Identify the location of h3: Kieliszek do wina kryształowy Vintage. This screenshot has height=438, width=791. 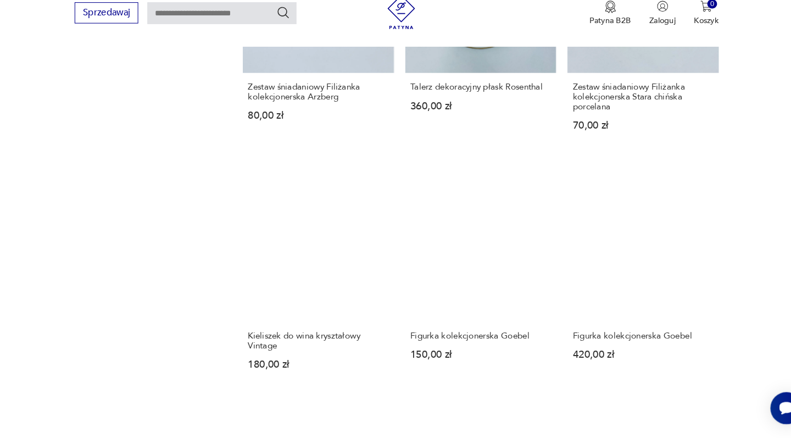
(320, 344).